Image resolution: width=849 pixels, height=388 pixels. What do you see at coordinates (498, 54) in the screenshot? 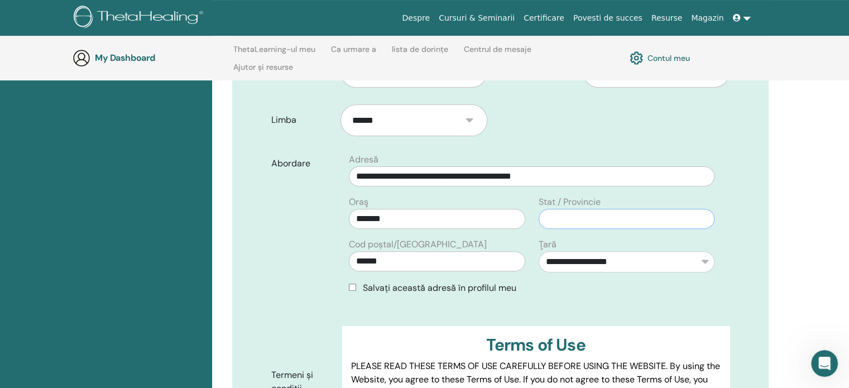
I see `a: Centrul de mesaje` at bounding box center [498, 54].